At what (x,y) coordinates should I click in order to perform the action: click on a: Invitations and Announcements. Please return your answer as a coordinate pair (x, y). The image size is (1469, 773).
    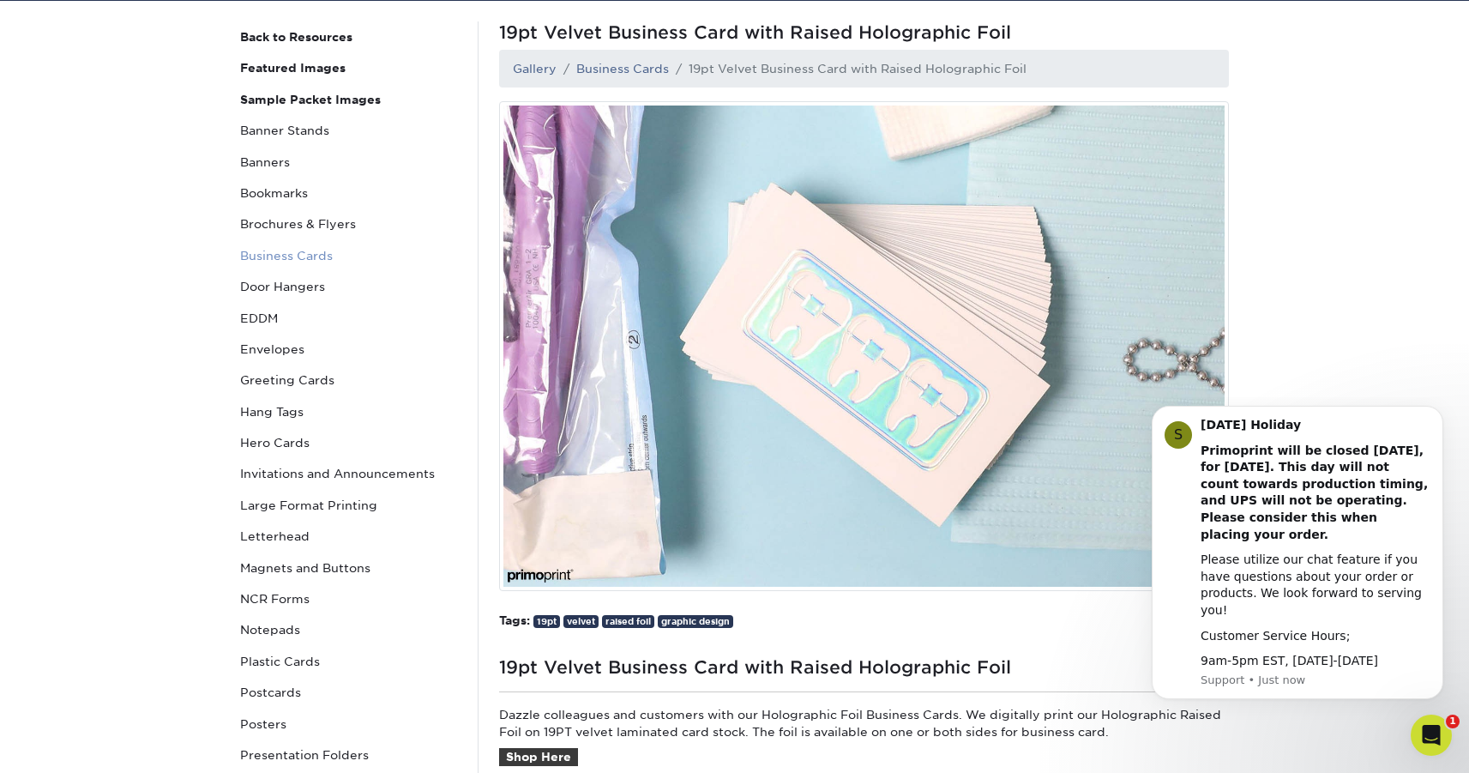
    Looking at the image, I should click on (349, 473).